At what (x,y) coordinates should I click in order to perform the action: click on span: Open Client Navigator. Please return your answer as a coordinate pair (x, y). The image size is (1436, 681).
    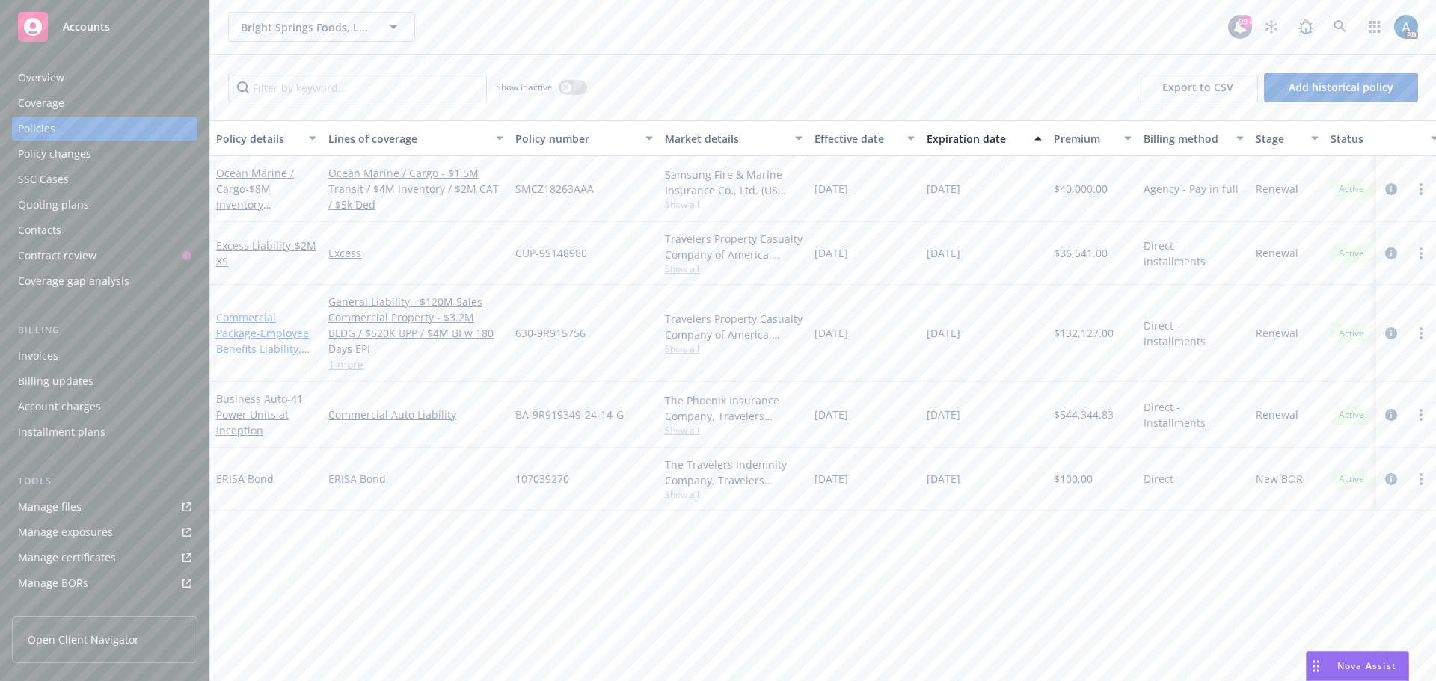
    Looking at the image, I should click on (83, 639).